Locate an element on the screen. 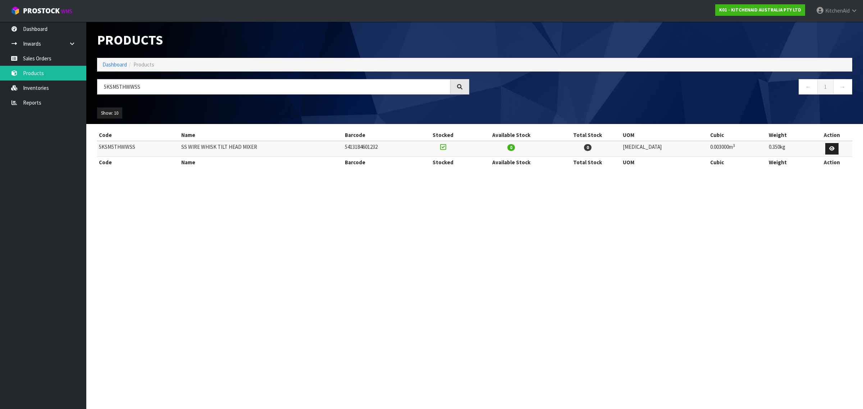 This screenshot has width=863, height=409. strong: K01 - KITCHENAID AUSTRALIA PTY LTD is located at coordinates (760, 10).